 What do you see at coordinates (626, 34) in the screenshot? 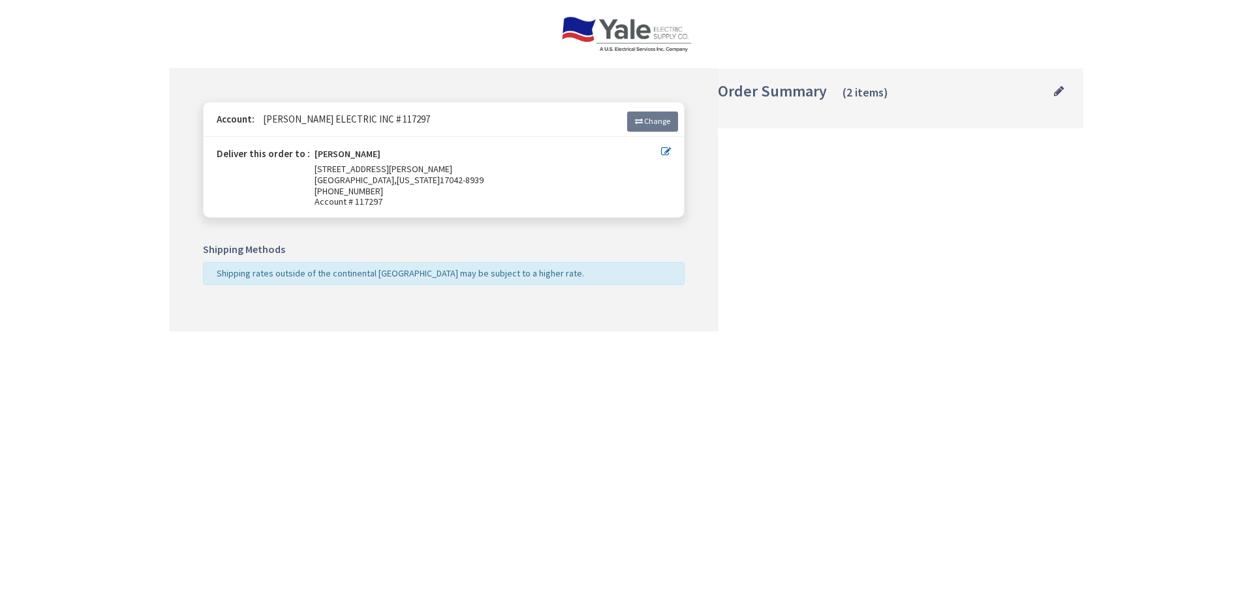
I see `img: Yale Electric Supply Co.` at bounding box center [626, 34].